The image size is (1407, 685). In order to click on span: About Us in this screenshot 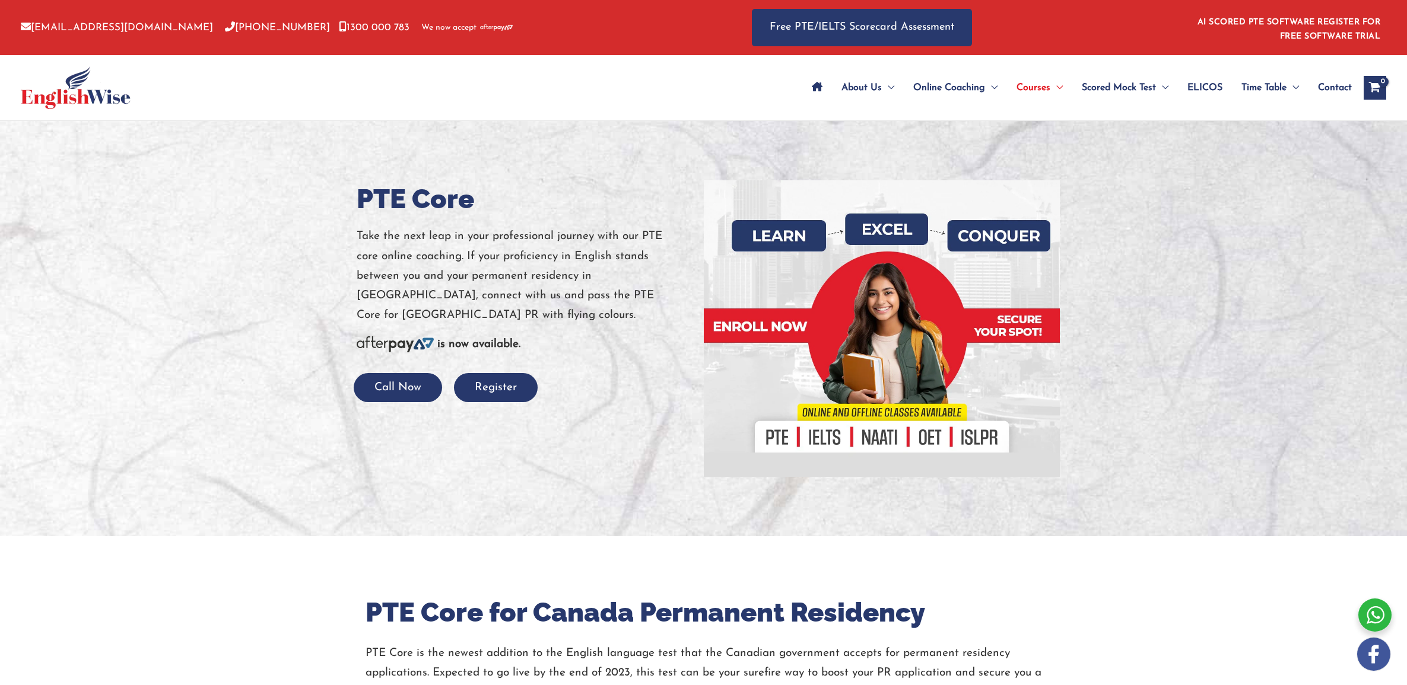, I will do `click(862, 88)`.